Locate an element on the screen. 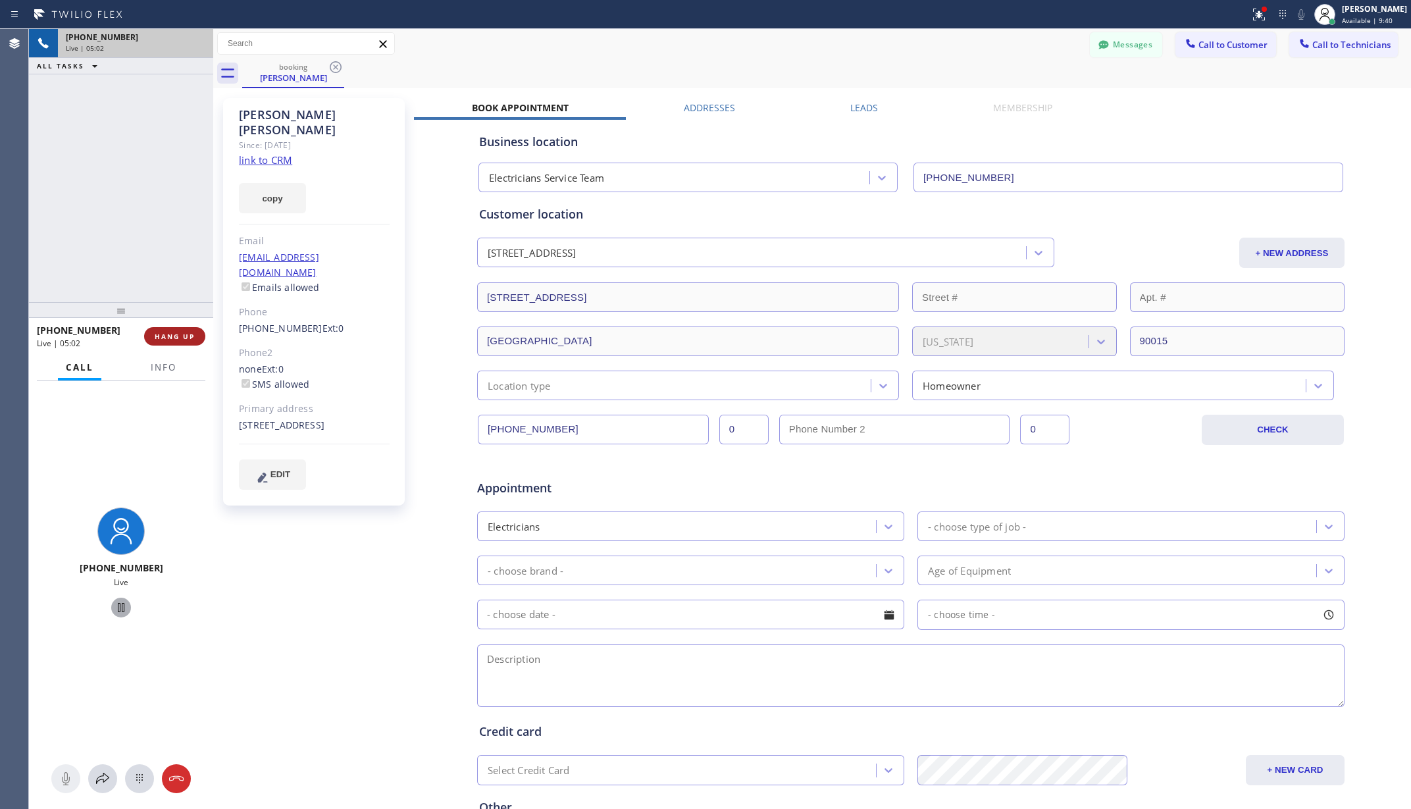 The width and height of the screenshot is (1411, 809). button: CHECK is located at coordinates (1273, 430).